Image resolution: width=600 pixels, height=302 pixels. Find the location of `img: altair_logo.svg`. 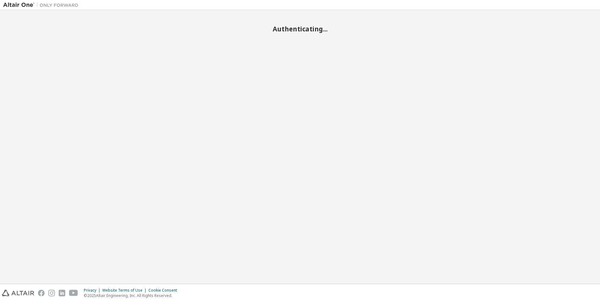

img: altair_logo.svg is located at coordinates (18, 293).